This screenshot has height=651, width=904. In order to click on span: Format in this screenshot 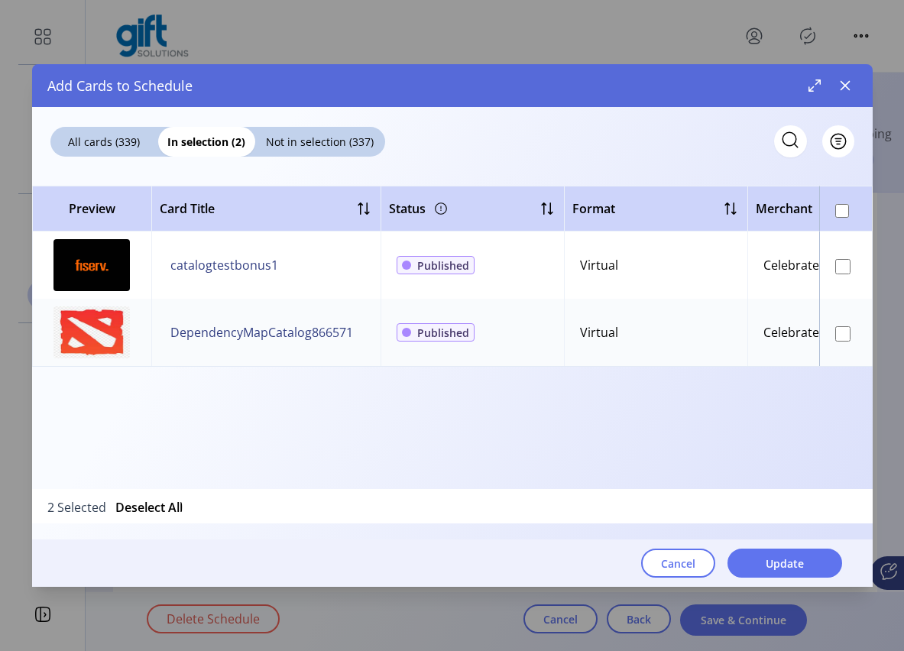, I will do `click(593, 209)`.